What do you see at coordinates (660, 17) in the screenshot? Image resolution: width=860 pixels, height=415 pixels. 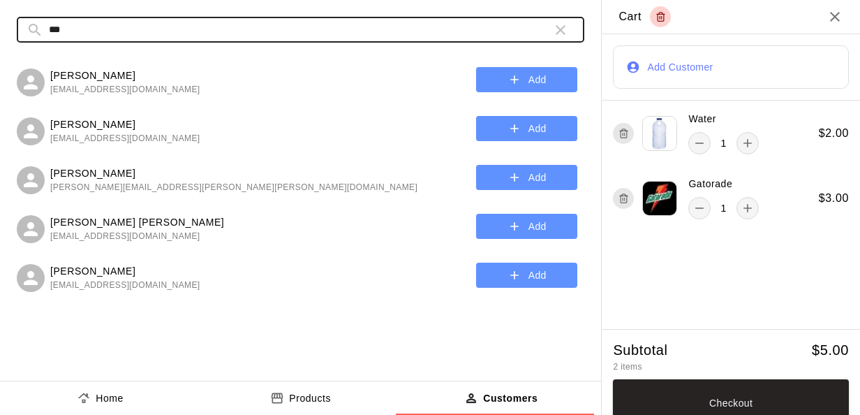 I see `button: Empty cart` at bounding box center [660, 17].